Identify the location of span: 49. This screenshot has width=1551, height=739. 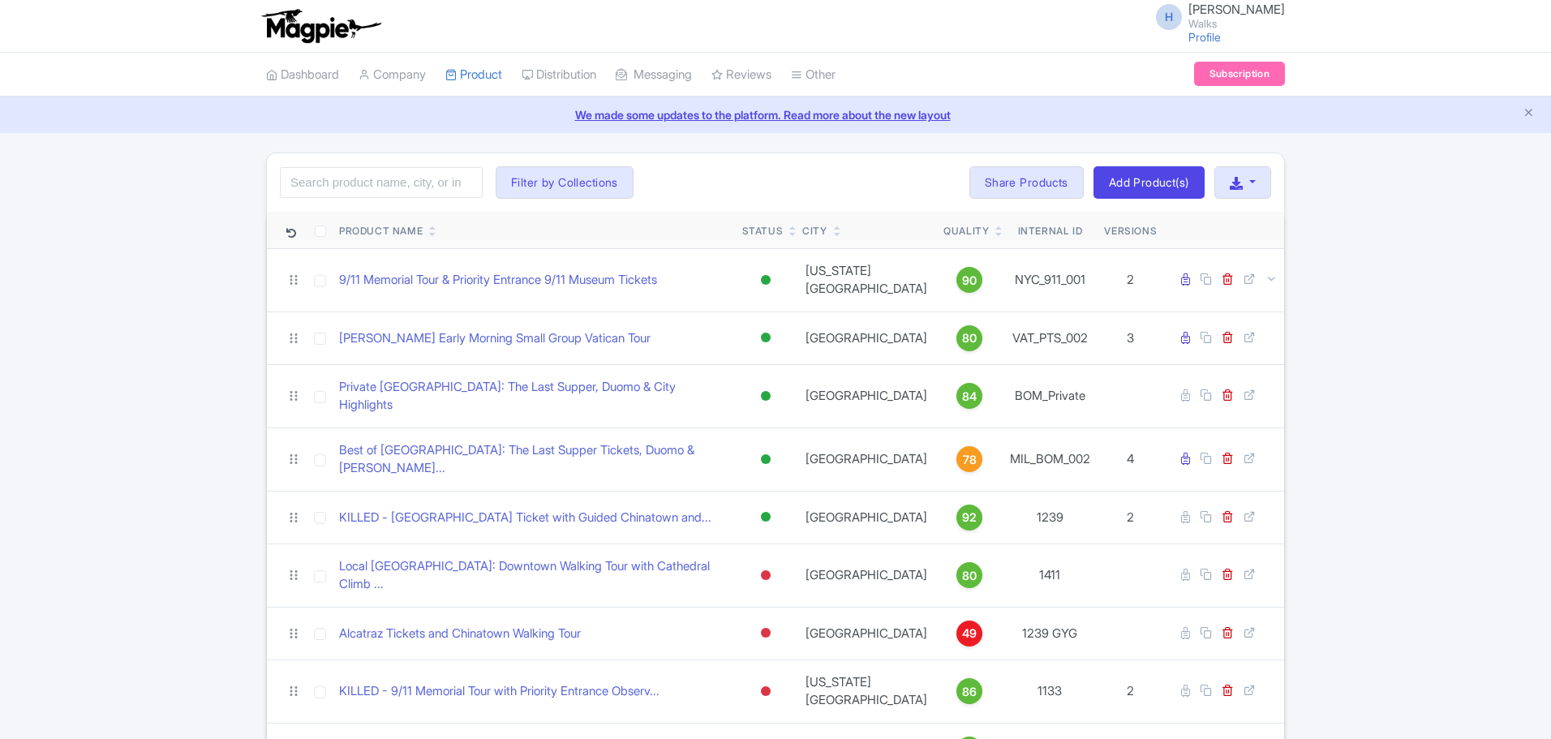
(969, 633).